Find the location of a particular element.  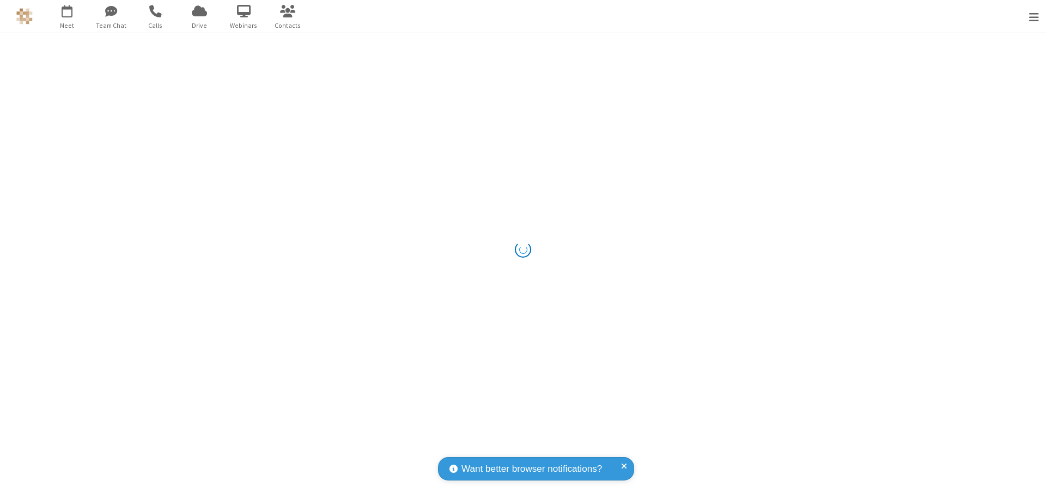

span: Contacts is located at coordinates (288, 26).